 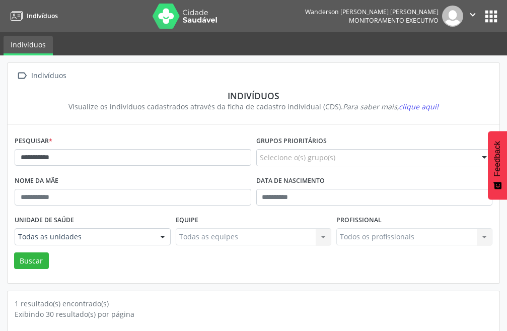 I want to click on div: 1 resultado(s) encontrado(s), so click(x=253, y=303).